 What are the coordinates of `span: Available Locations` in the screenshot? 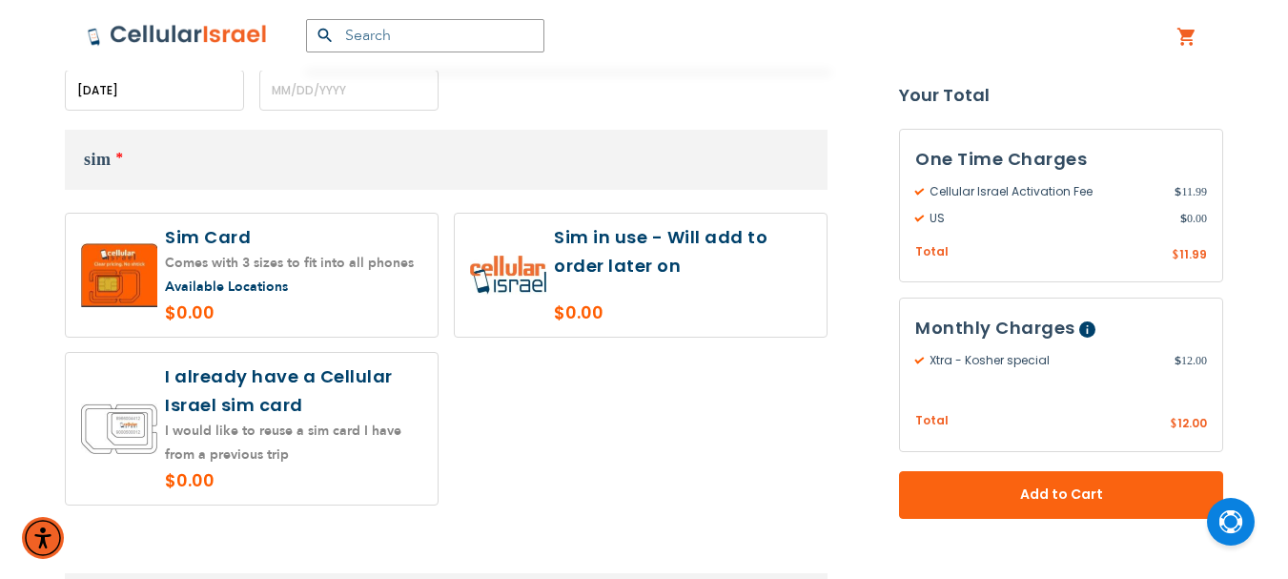 It's located at (226, 286).